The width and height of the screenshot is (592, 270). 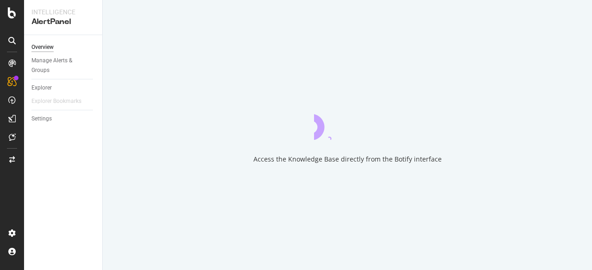 I want to click on div: Explorer, so click(x=42, y=88).